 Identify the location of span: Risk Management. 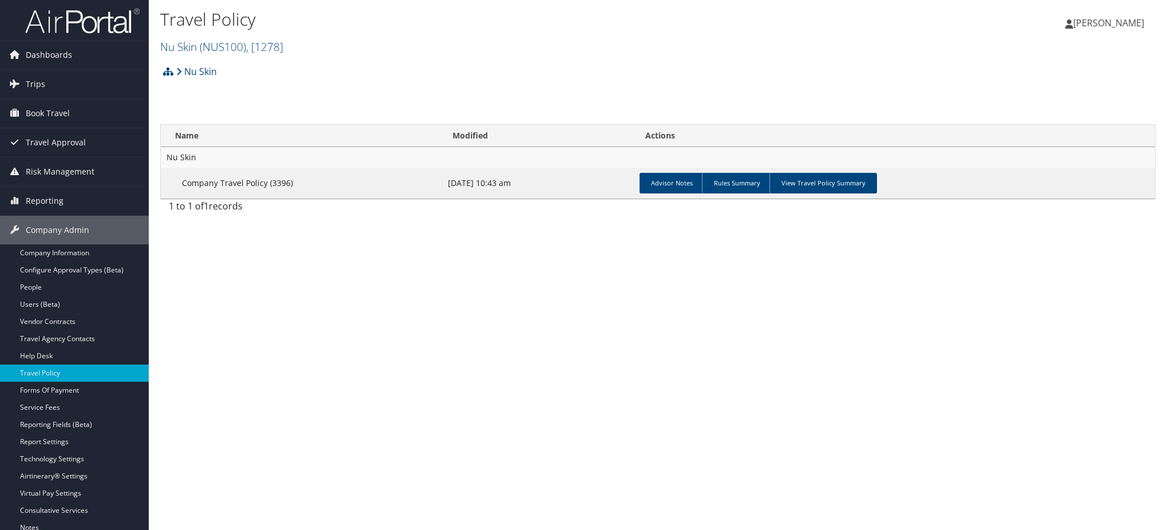
(60, 172).